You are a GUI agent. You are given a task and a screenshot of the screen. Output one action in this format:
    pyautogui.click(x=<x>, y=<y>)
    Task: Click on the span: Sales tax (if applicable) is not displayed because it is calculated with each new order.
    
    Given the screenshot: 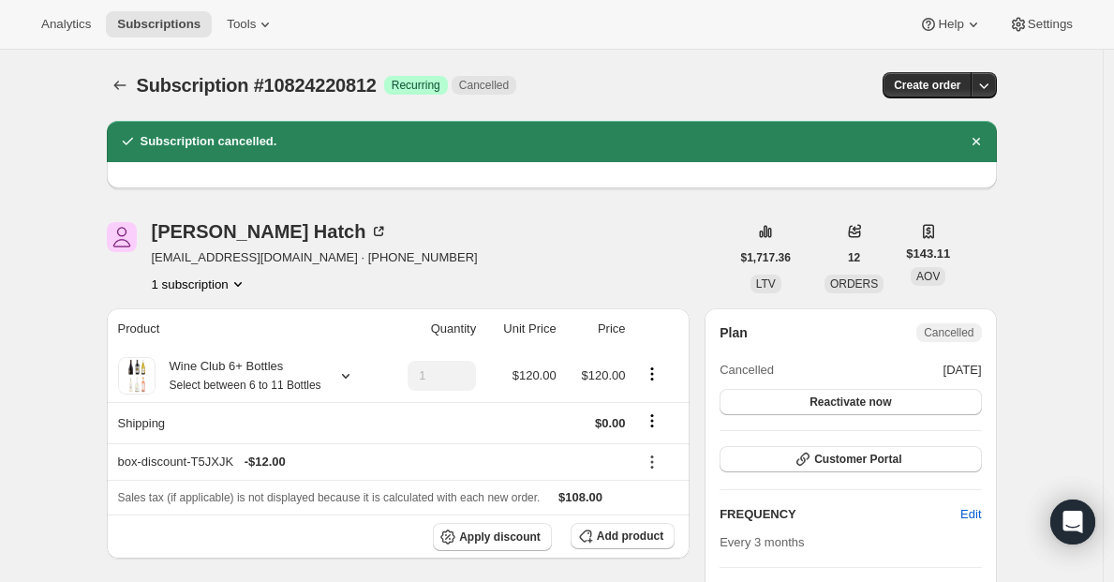 What is the action you would take?
    pyautogui.click(x=329, y=498)
    